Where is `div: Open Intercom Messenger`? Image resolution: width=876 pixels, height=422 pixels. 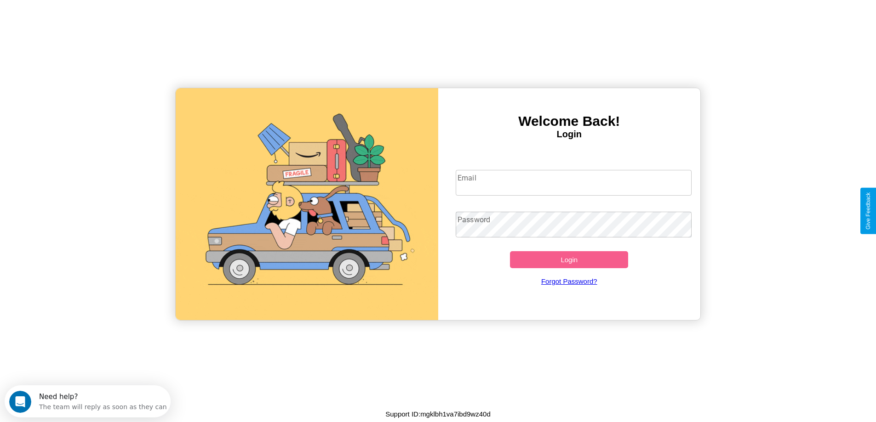
div: Open Intercom Messenger is located at coordinates (87, 16).